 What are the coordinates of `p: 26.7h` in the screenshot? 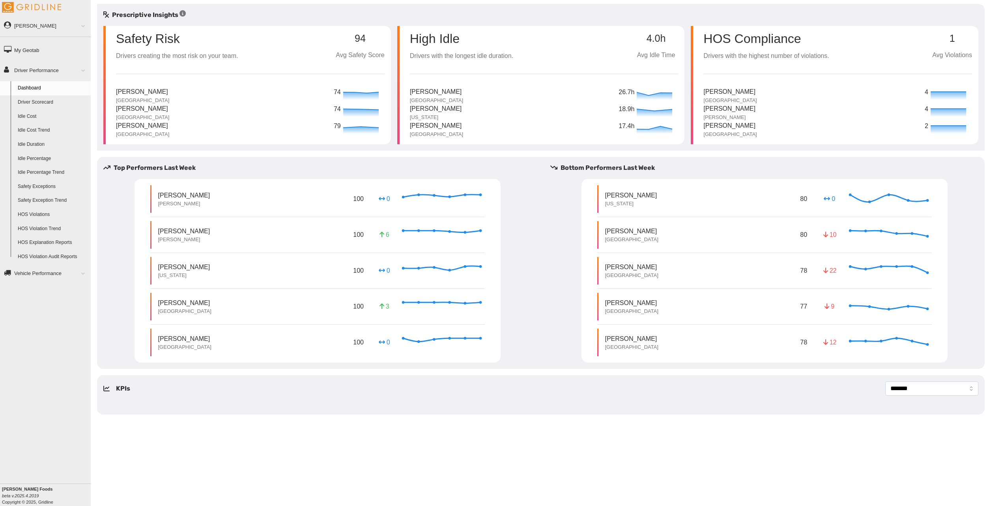 It's located at (626, 92).